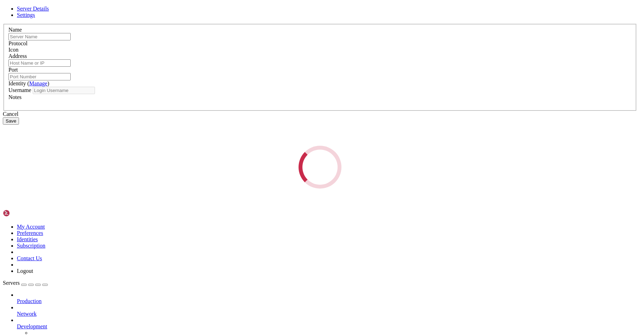  Describe the element at coordinates (38, 83) in the screenshot. I see `a: Manage` at that location.